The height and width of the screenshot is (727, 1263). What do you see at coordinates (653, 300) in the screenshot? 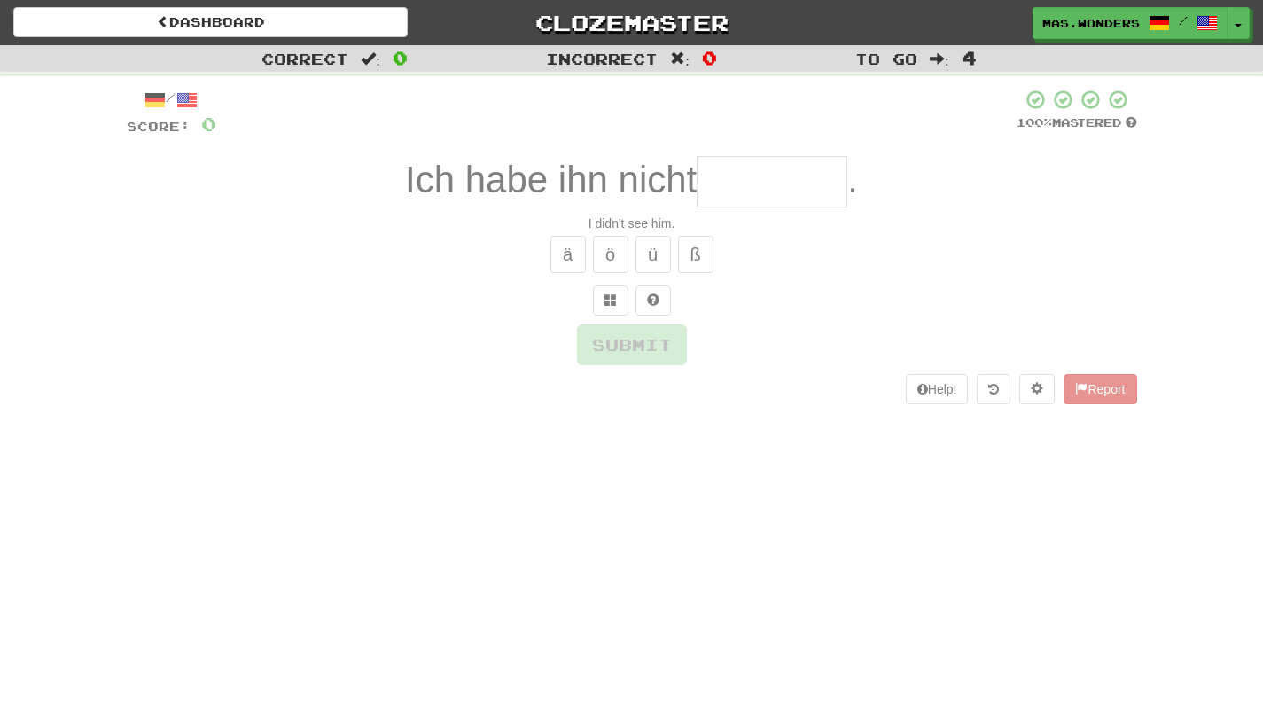
I see `button: Single letter hint - you only get 1 per sentence and score half the points! alt+h` at bounding box center [653, 300].